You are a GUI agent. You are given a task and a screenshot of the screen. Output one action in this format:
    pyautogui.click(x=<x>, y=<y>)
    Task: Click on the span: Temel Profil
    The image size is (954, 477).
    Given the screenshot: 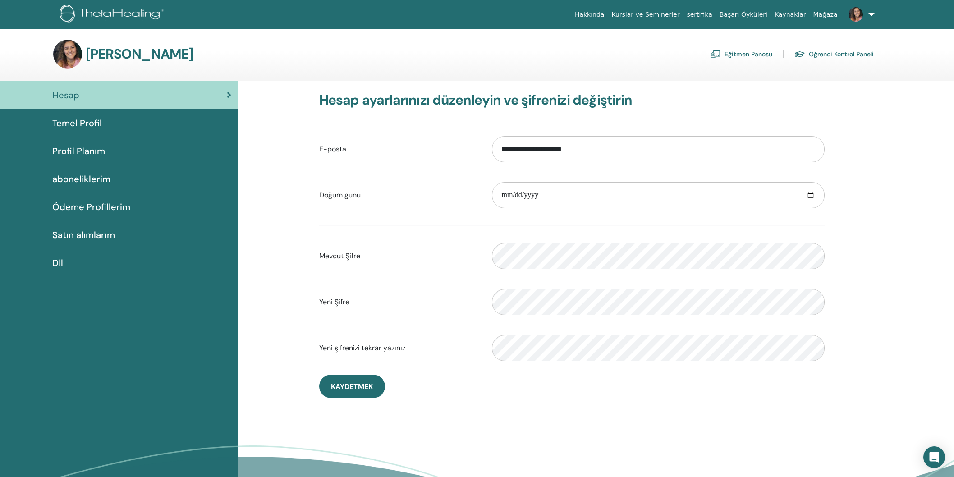 What is the action you would take?
    pyautogui.click(x=77, y=123)
    